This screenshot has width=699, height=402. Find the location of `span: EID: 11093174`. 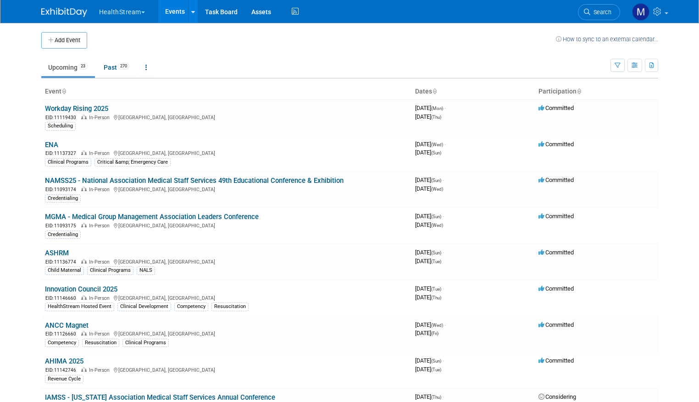

span: EID: 11093174 is located at coordinates (62, 189).